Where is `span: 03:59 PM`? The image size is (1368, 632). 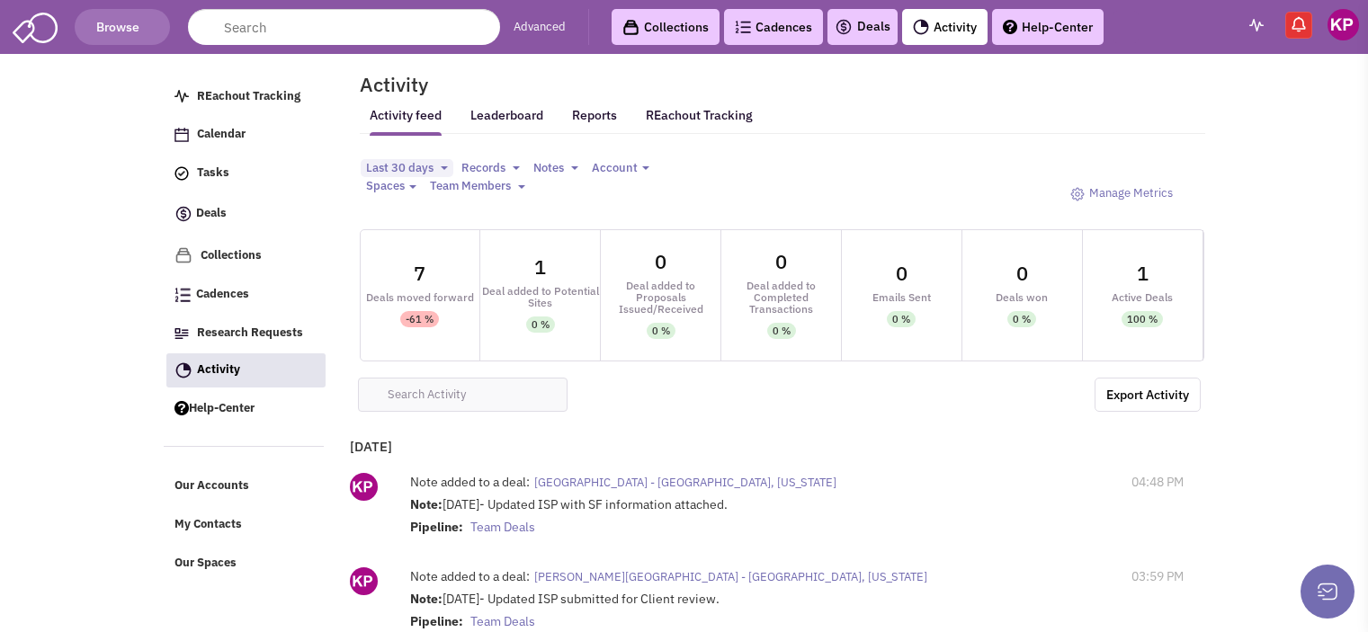 span: 03:59 PM is located at coordinates (1158, 577).